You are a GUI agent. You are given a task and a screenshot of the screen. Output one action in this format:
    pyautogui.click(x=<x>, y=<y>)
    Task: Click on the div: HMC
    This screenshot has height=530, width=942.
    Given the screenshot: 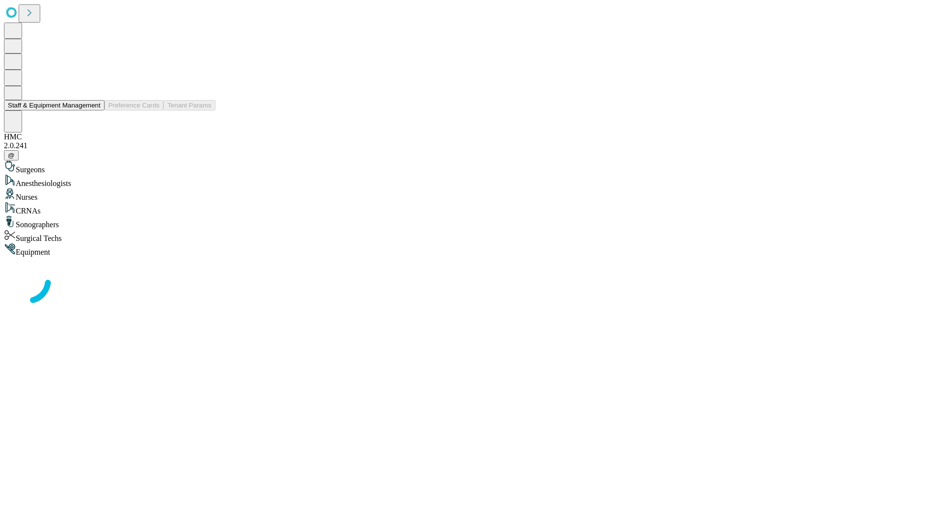 What is the action you would take?
    pyautogui.click(x=471, y=137)
    